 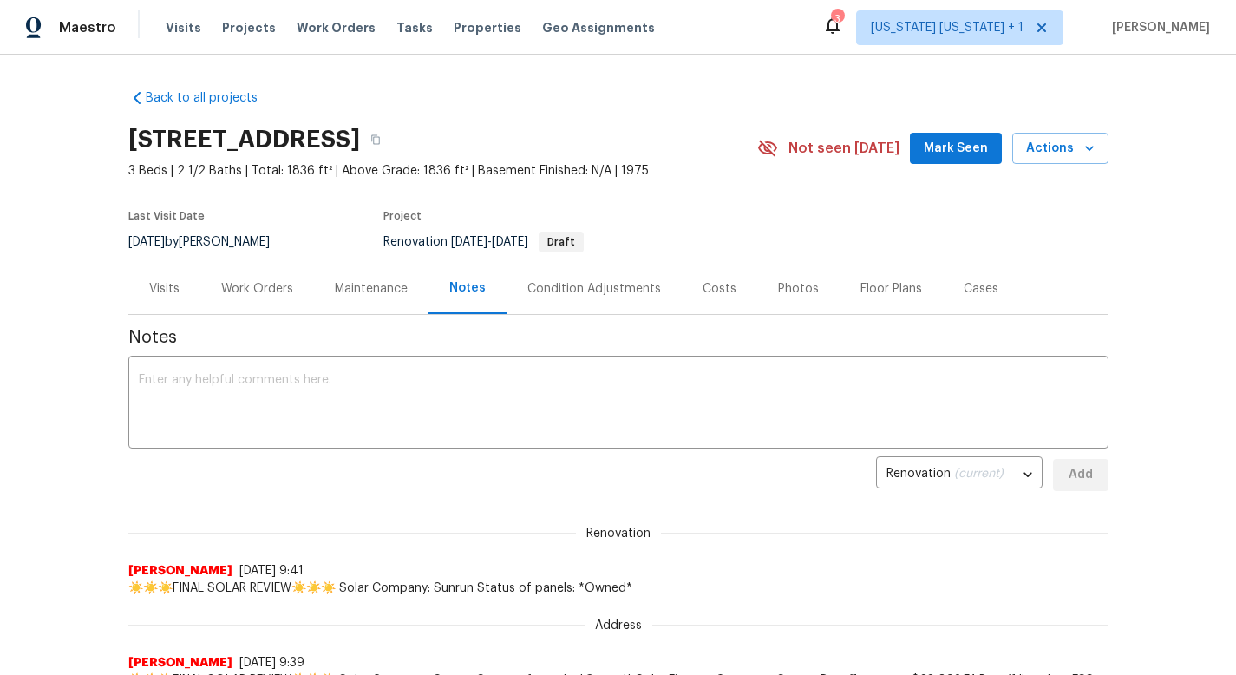 What do you see at coordinates (798, 289) in the screenshot?
I see `div: Photos` at bounding box center [798, 289].